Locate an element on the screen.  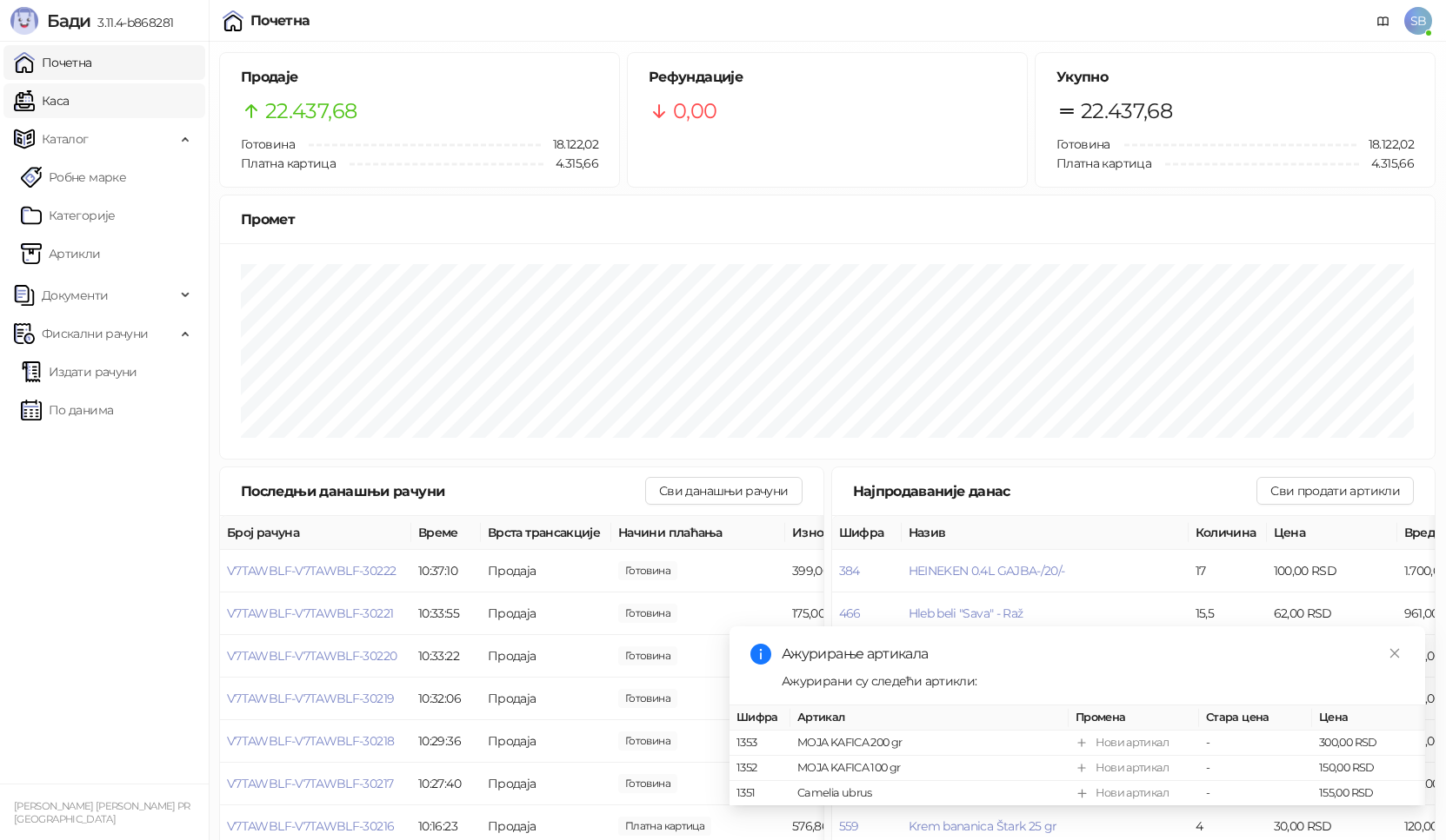
th: Време is located at coordinates (446, 532).